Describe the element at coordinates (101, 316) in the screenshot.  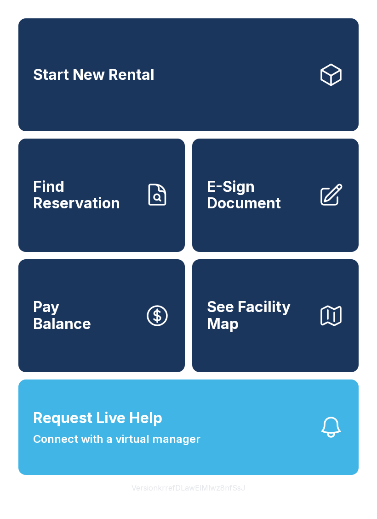
I see `button: PayBalance` at that location.